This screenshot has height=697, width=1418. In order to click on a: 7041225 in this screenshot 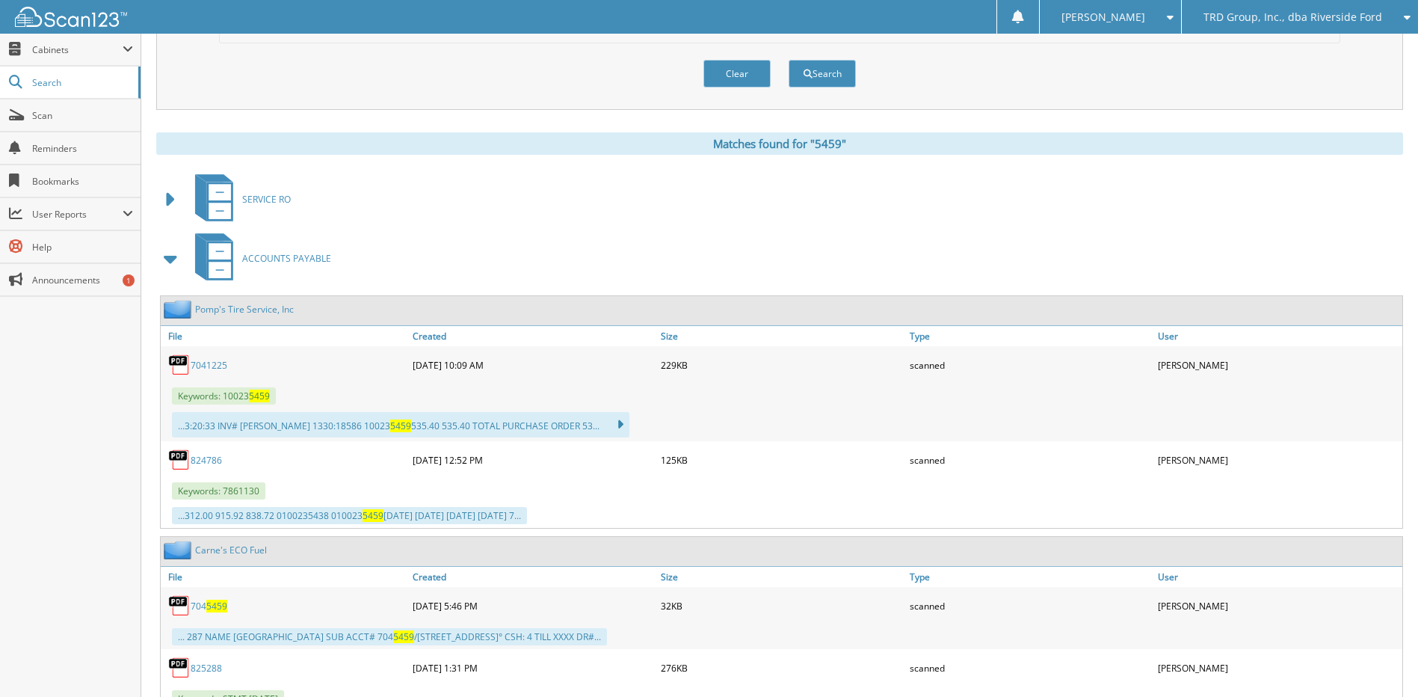, I will do `click(209, 365)`.